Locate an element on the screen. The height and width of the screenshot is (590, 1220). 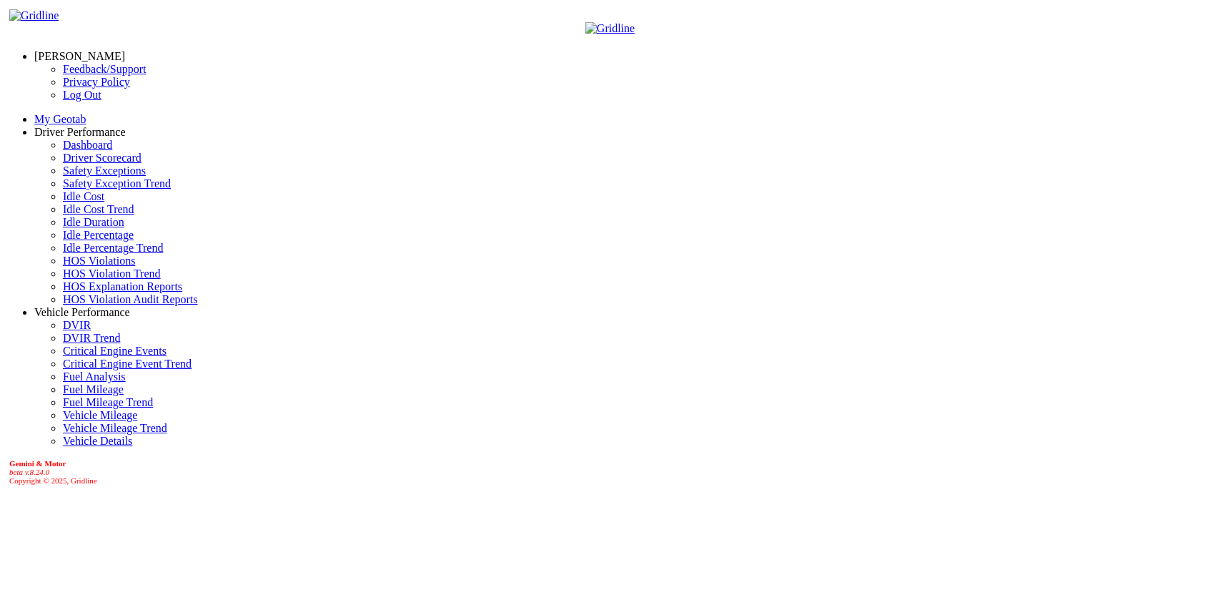
i: beta v.8.24.0 is located at coordinates (29, 472).